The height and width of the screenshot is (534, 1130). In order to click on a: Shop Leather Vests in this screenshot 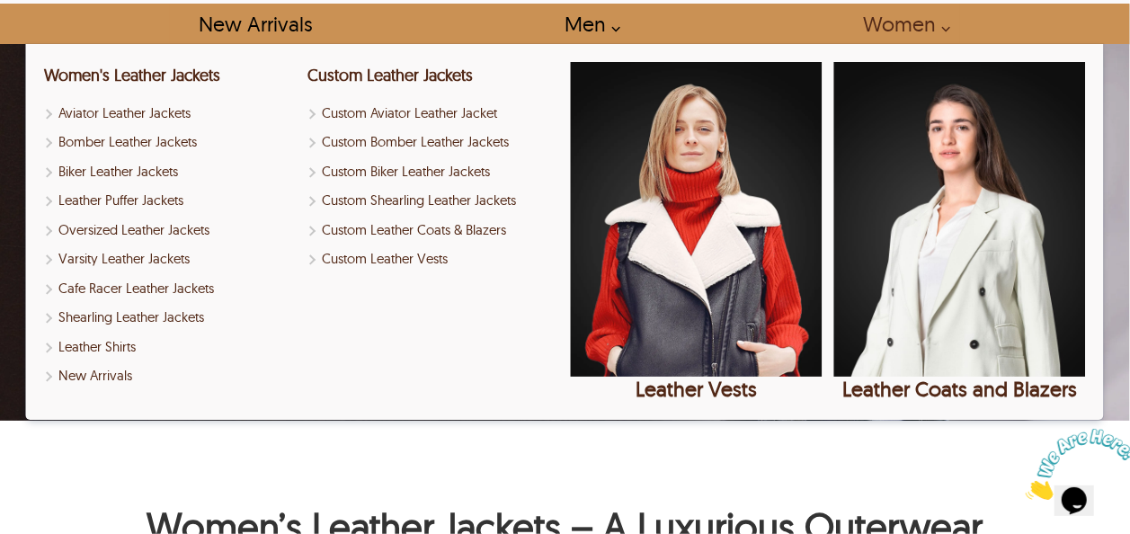, I will do `click(696, 232)`.